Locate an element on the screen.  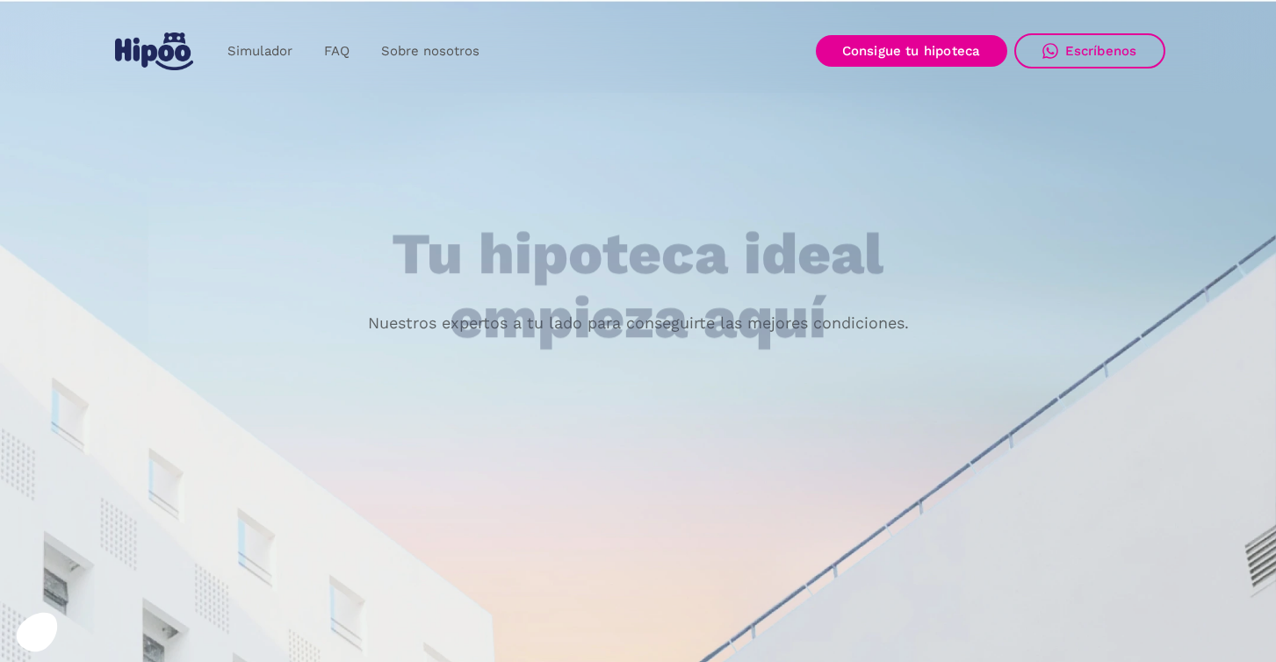
a: Consigue tu hipoteca is located at coordinates (912, 51).